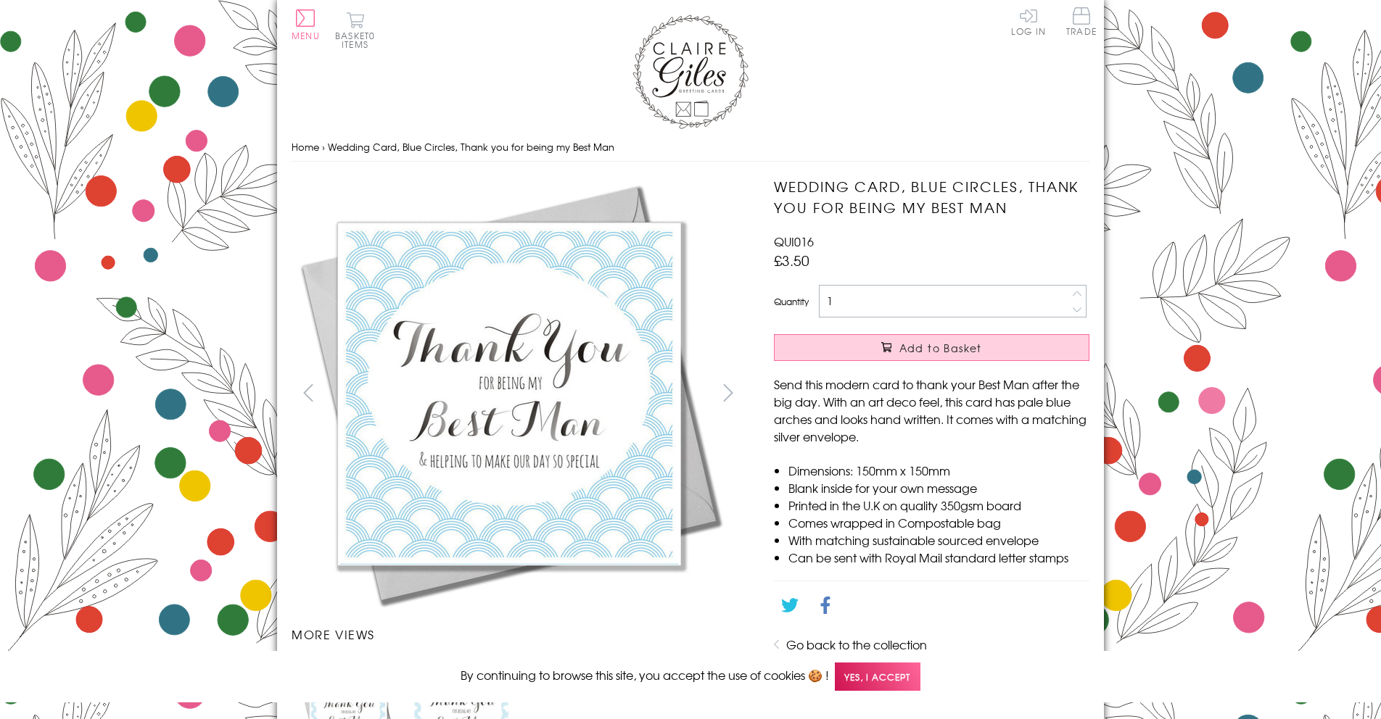  Describe the element at coordinates (938, 488) in the screenshot. I see `li: Blank inside for your own message` at that location.